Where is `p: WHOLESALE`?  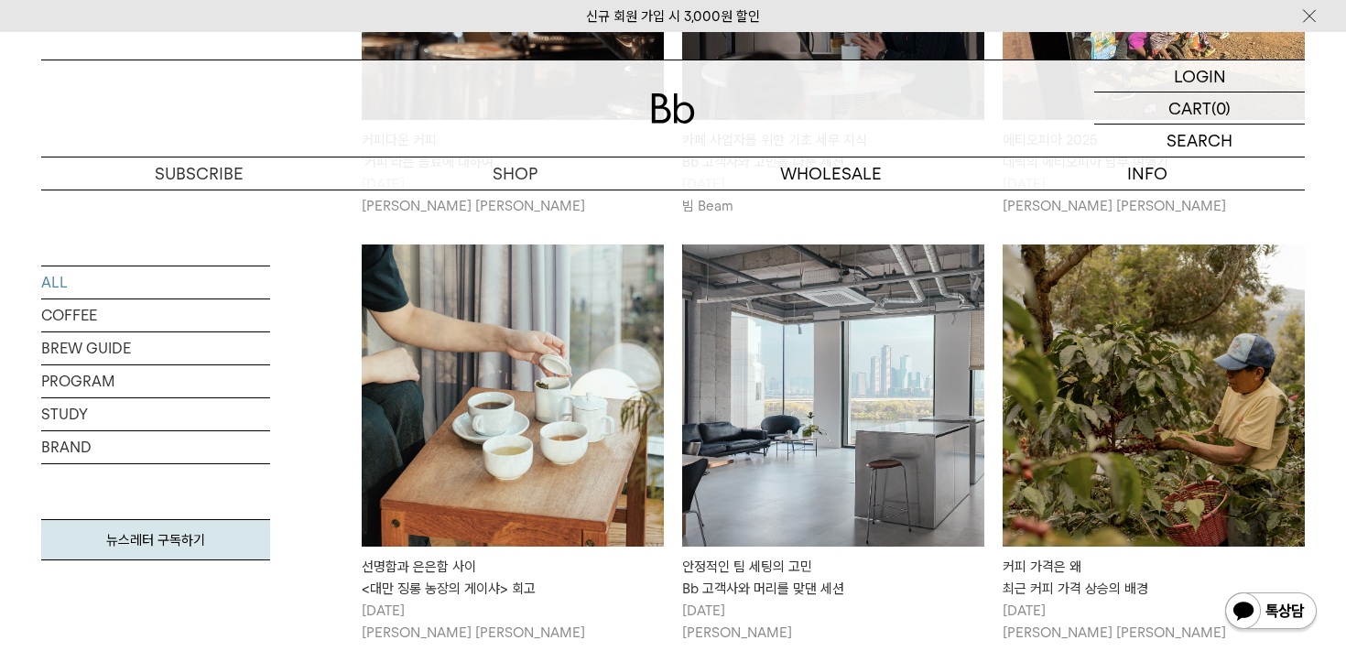
p: WHOLESALE is located at coordinates (831, 173).